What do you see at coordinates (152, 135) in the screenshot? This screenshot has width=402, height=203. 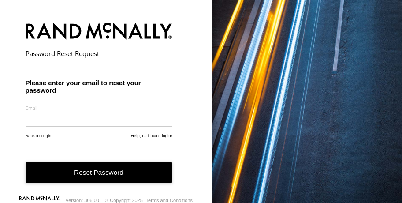 I see `a: Help, I still can't login!` at bounding box center [152, 135].